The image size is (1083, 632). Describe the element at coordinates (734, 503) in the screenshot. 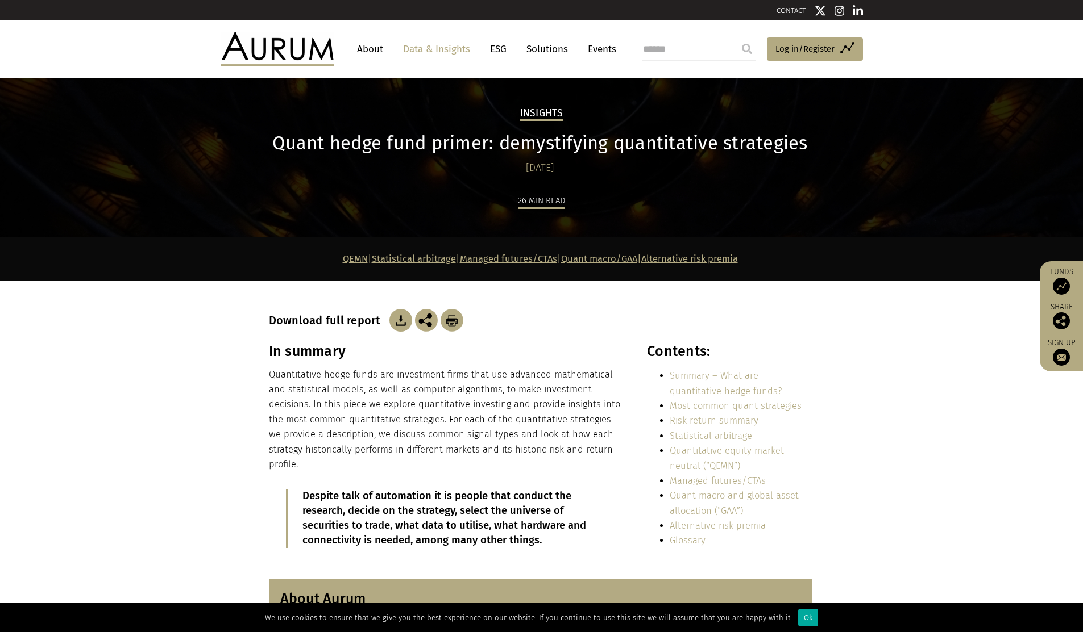

I see `a: Quant macro and global asset allocation (“GAA”)` at that location.